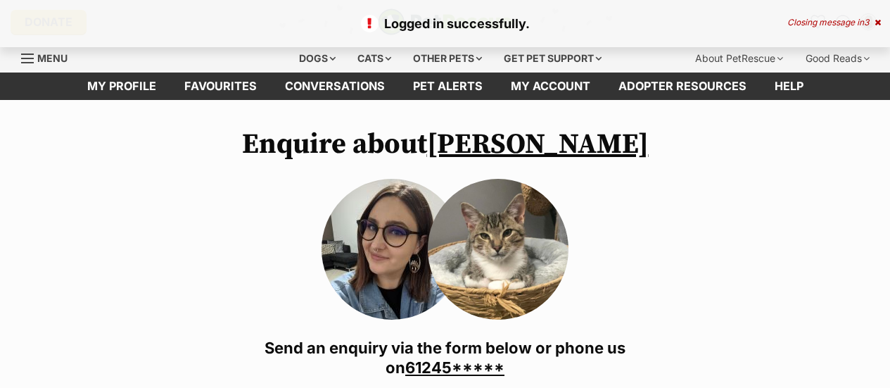 The height and width of the screenshot is (388, 890). What do you see at coordinates (317, 58) in the screenshot?
I see `div: Dogs` at bounding box center [317, 58].